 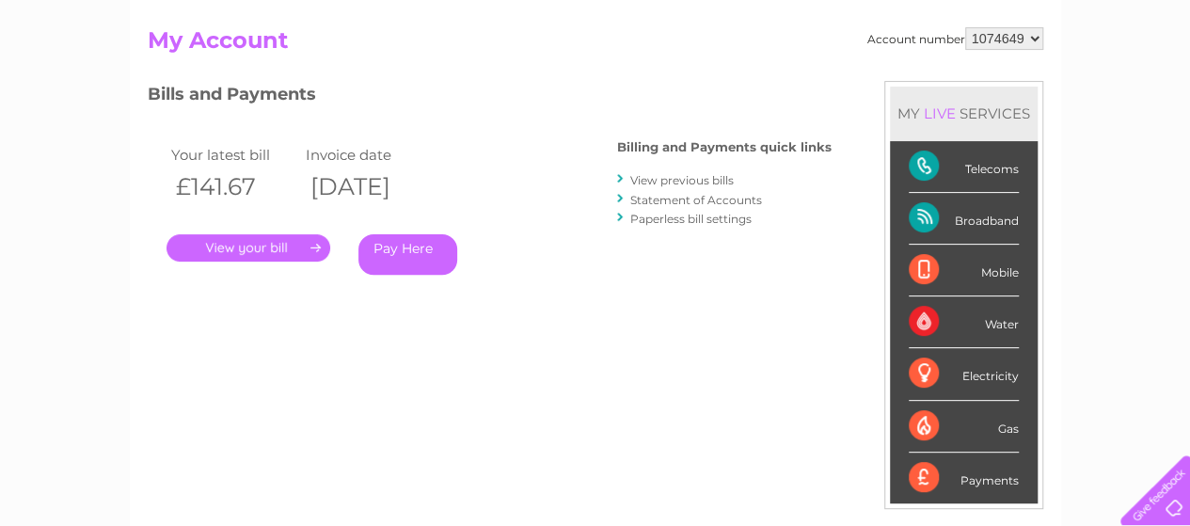 What do you see at coordinates (696, 199) in the screenshot?
I see `a: Statement of Accounts` at bounding box center [696, 199].